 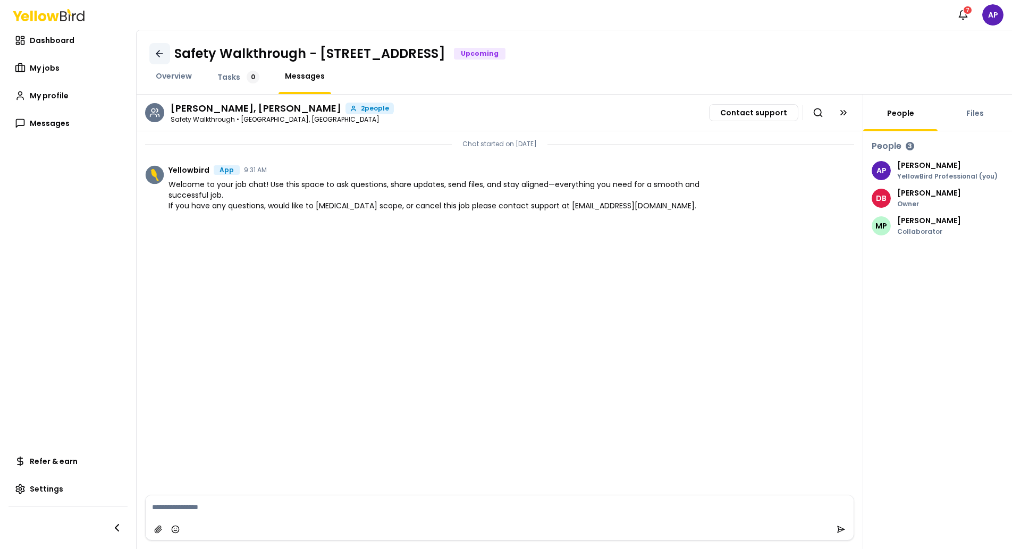 What do you see at coordinates (881, 198) in the screenshot?
I see `span: DB` at bounding box center [881, 198].